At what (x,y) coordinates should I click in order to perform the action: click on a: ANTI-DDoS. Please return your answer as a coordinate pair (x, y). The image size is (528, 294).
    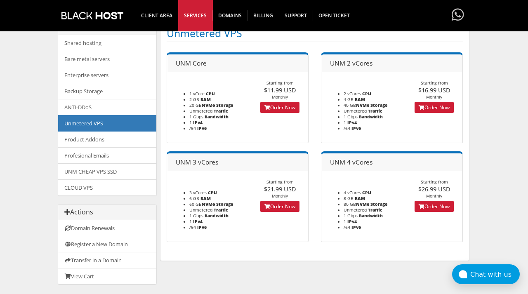
    Looking at the image, I should click on (107, 107).